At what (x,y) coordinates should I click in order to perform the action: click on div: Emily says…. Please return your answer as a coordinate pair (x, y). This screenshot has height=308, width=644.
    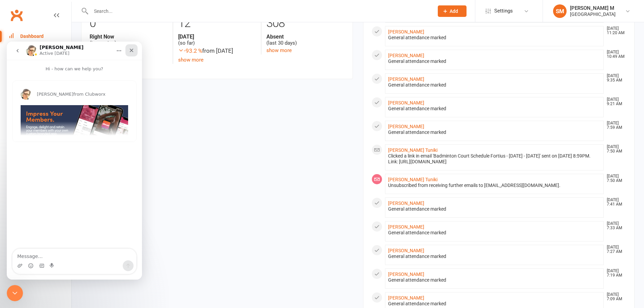
    Looking at the image, I should click on (68, 74).